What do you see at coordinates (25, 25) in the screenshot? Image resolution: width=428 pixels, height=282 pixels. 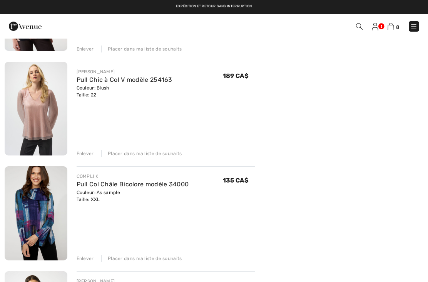 I see `a: 1ère Avenue` at bounding box center [25, 25].